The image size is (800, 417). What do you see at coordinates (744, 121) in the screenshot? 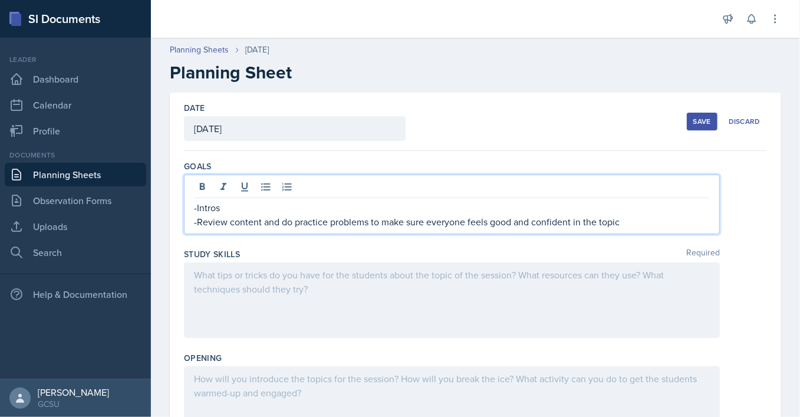
I see `div: Discard` at bounding box center [744, 121].